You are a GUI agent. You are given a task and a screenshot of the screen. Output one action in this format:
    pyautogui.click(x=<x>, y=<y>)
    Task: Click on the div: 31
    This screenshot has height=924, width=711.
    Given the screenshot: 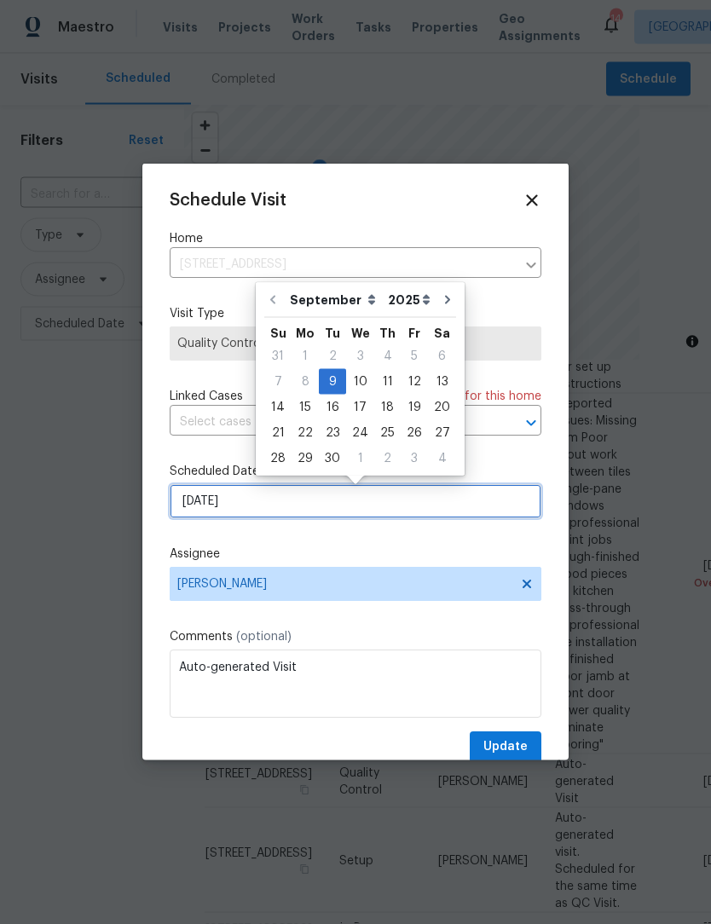 What is the action you would take?
    pyautogui.click(x=278, y=356)
    